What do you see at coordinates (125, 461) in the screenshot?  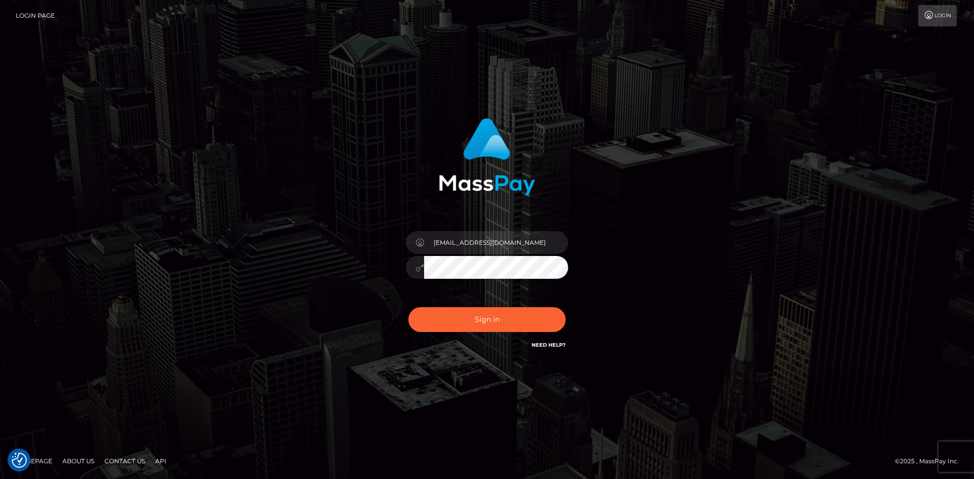 I see `a: Contact Us` at bounding box center [125, 461].